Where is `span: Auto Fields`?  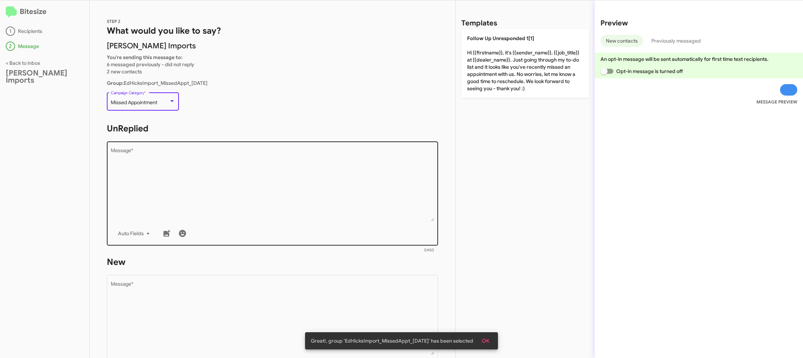 span: Auto Fields is located at coordinates (135, 234).